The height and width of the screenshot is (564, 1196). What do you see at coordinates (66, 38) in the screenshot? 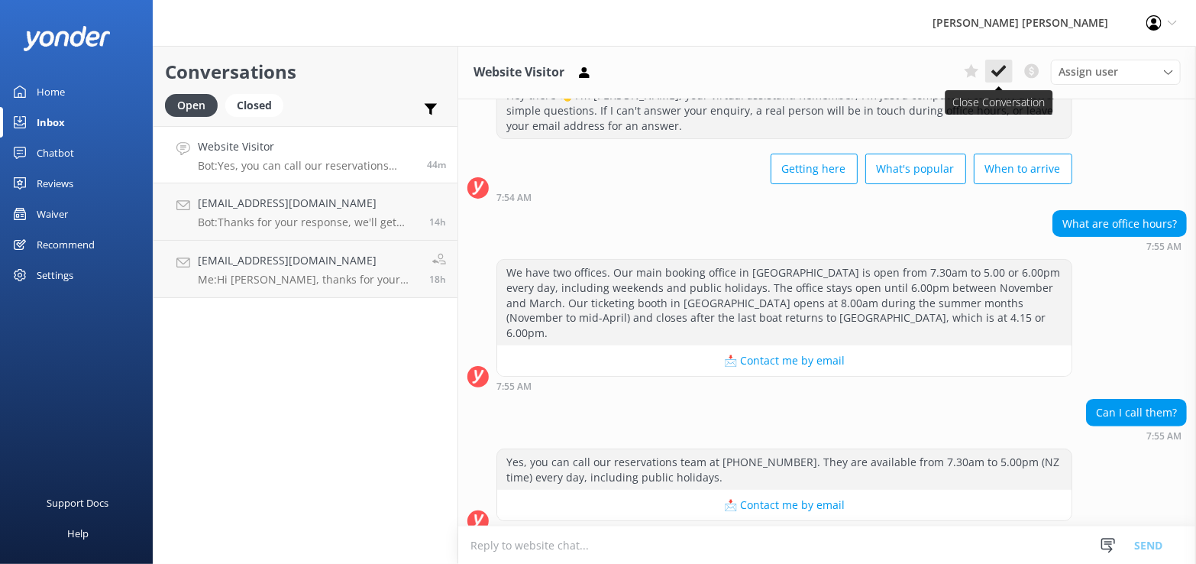
I see `img: yonder-white-logo.png` at bounding box center [66, 38].